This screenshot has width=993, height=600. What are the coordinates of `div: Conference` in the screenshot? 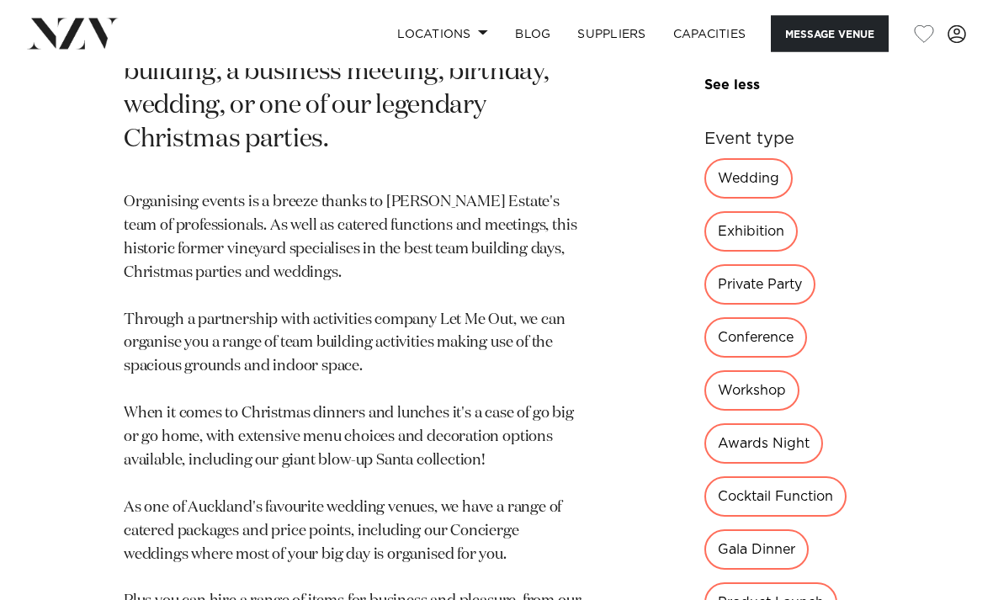 It's located at (755, 338).